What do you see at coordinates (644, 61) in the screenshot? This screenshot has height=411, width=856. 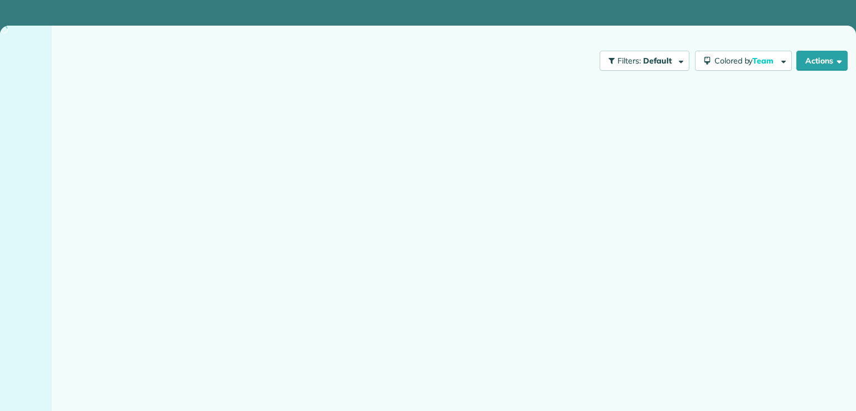 I see `button: Filters: Default` at bounding box center [644, 61].